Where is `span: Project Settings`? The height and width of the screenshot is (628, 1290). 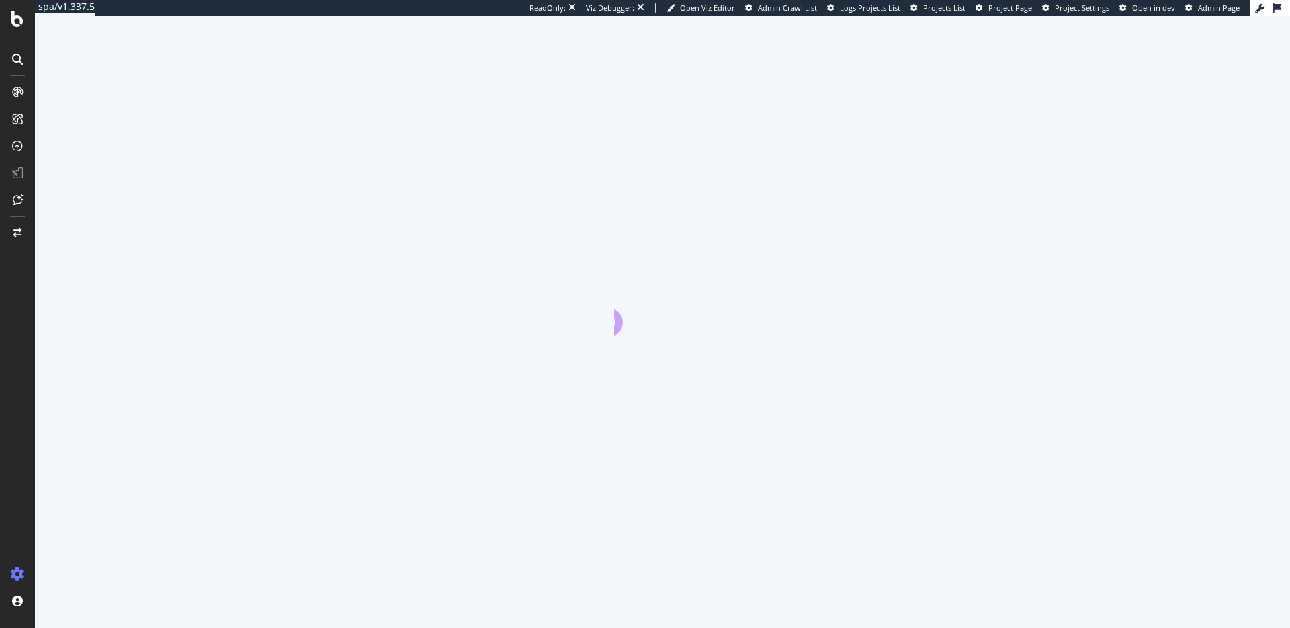
span: Project Settings is located at coordinates (1082, 7).